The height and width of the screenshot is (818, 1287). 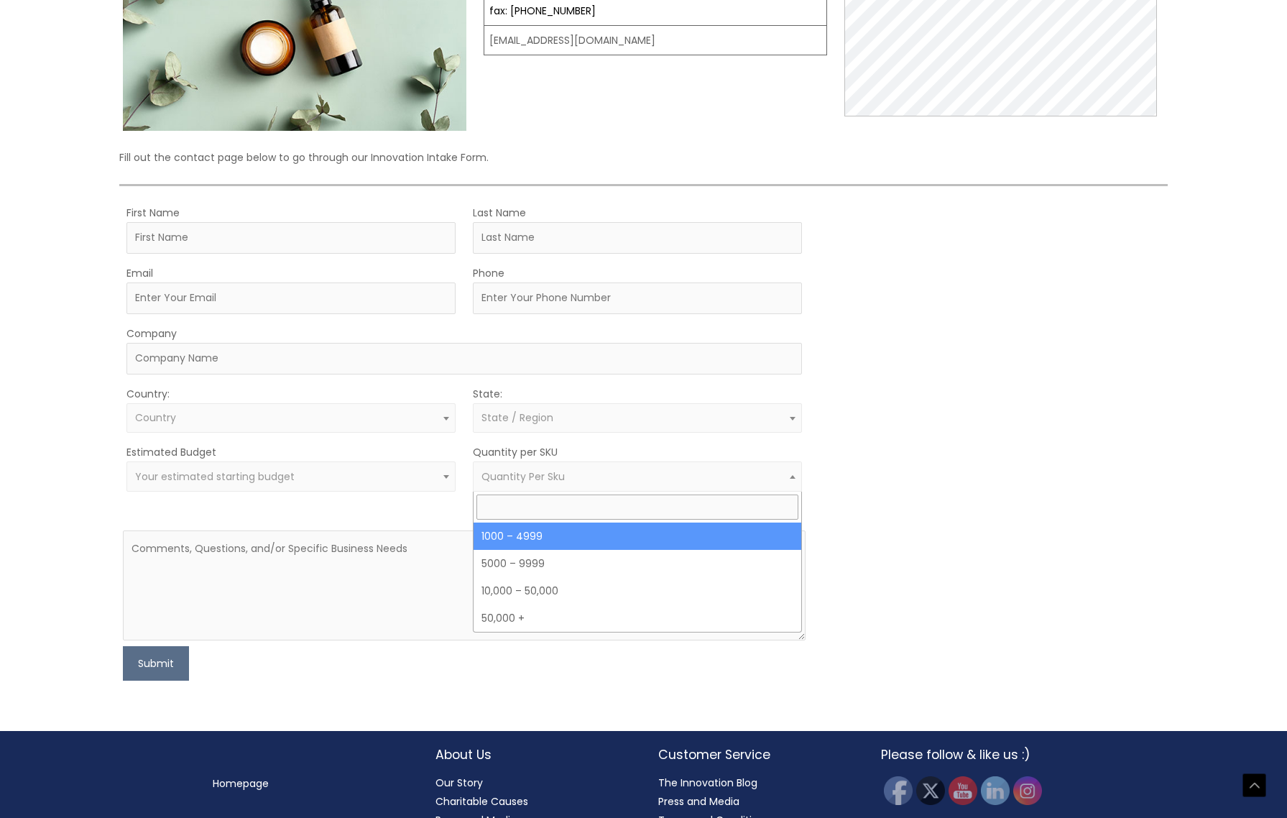 I want to click on h2: Please follow & like us :), so click(x=978, y=754).